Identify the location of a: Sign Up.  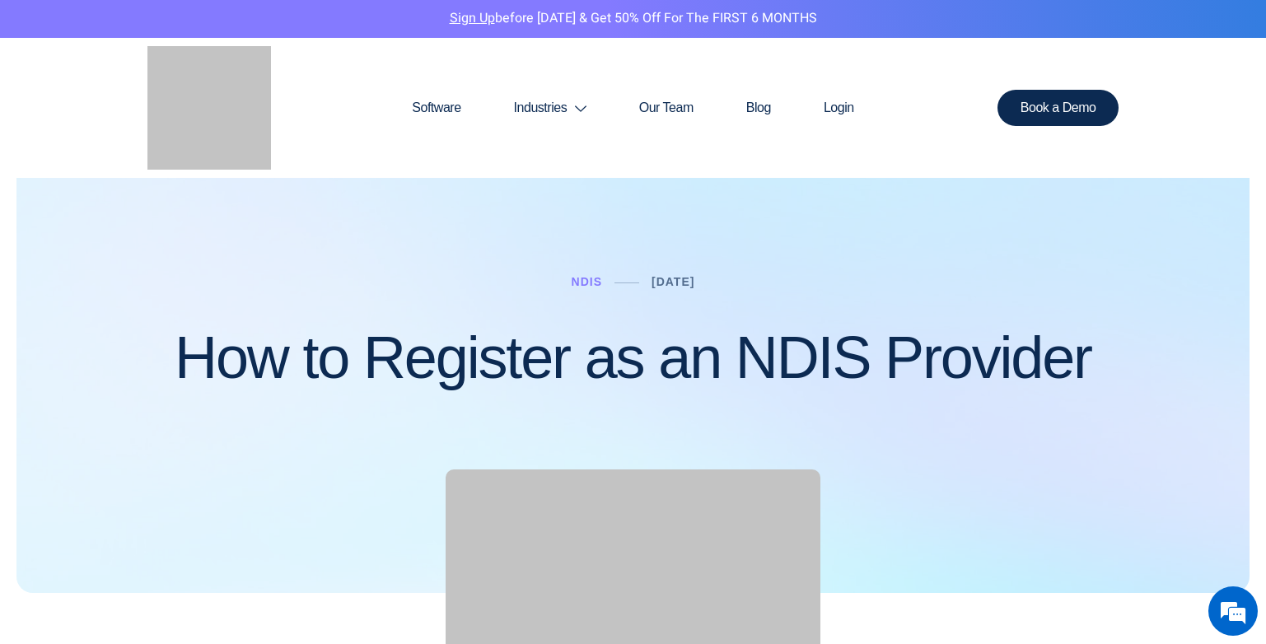
(472, 18).